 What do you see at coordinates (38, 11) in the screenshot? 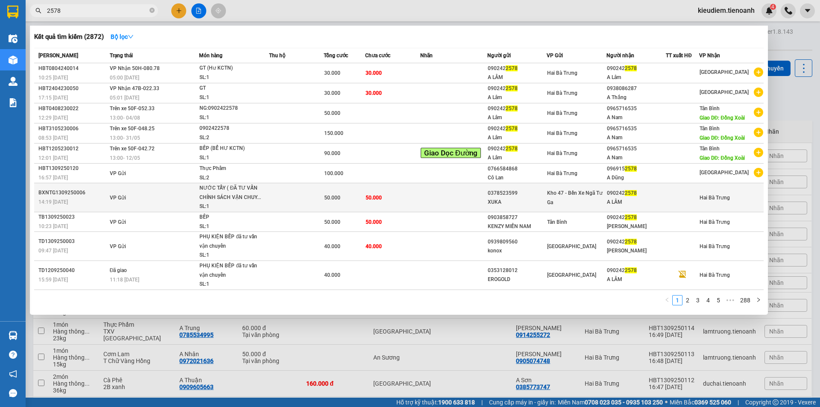
I see `span: search` at bounding box center [38, 11].